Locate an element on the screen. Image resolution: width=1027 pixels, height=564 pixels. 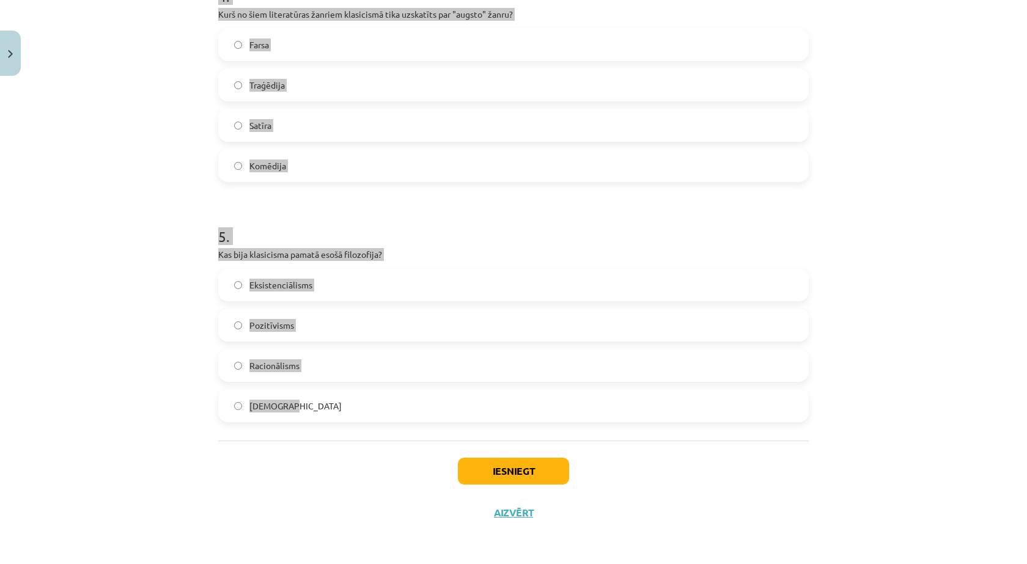
input: Eksistenciālisms is located at coordinates (238, 285).